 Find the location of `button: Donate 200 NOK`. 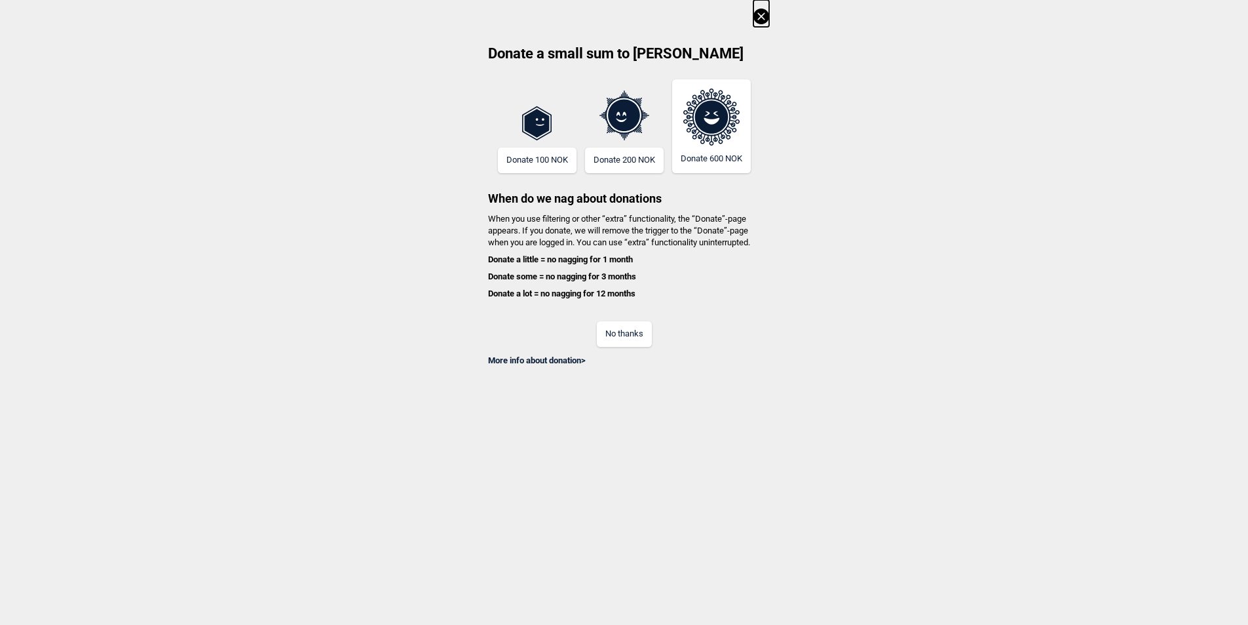

button: Donate 200 NOK is located at coordinates (625, 160).